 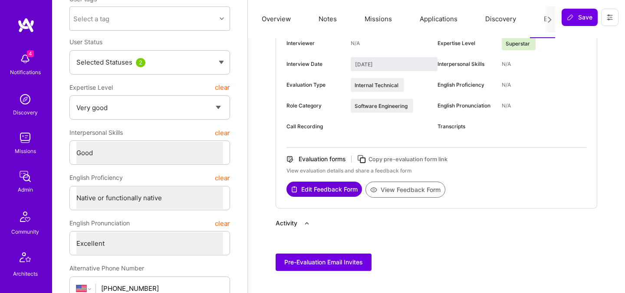 What do you see at coordinates (549, 20) in the screenshot?
I see `i: icon Next` at bounding box center [549, 20].